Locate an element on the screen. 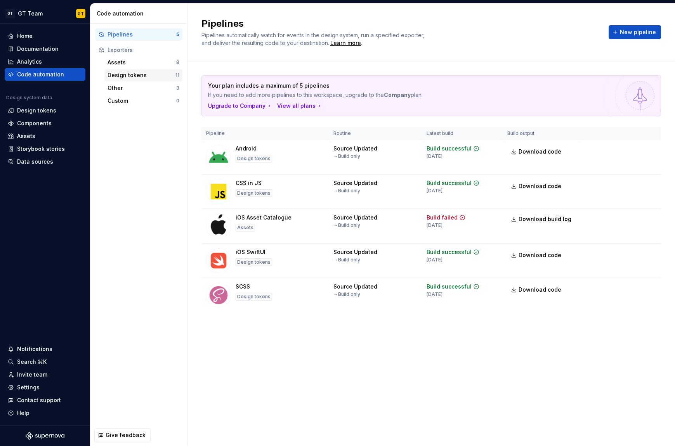 The height and width of the screenshot is (446, 675). div: CSS in JS is located at coordinates (248, 183).